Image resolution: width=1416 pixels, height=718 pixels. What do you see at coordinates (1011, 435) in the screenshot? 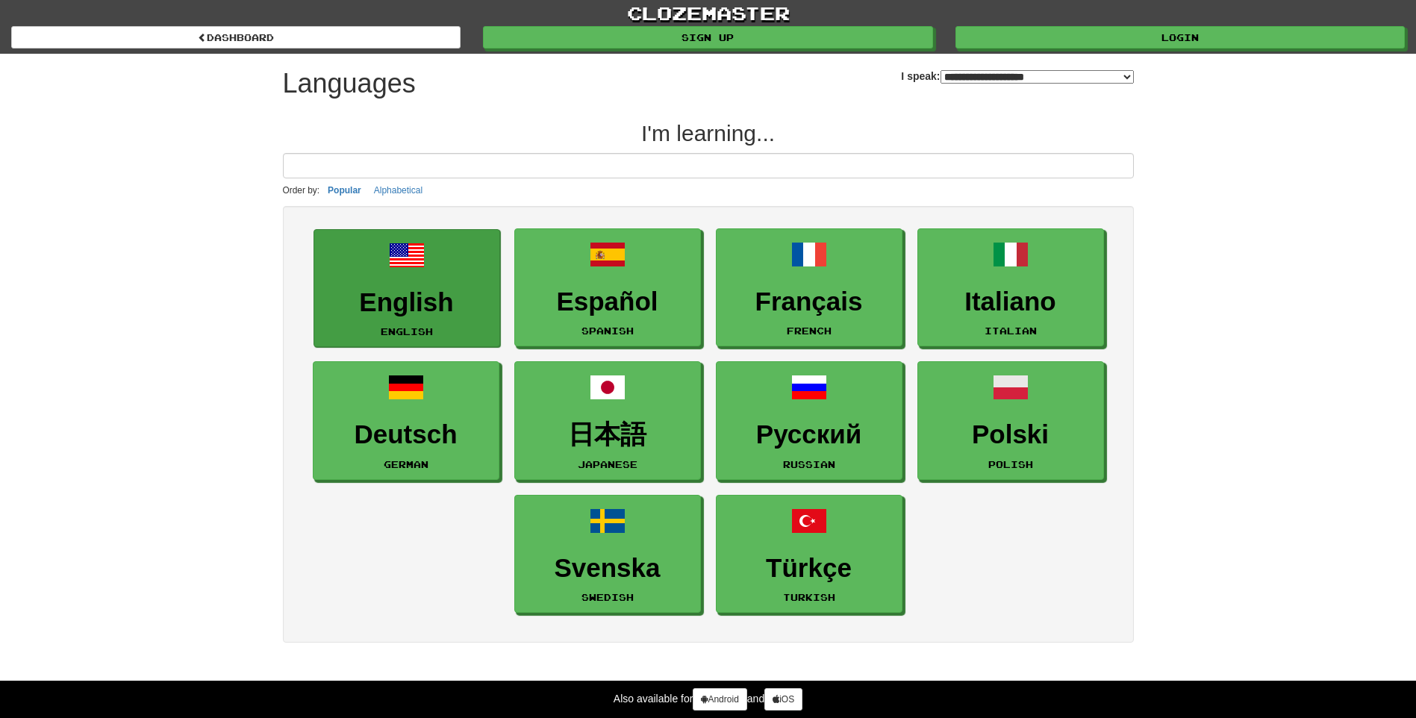
I see `h3: Polski` at bounding box center [1011, 435].